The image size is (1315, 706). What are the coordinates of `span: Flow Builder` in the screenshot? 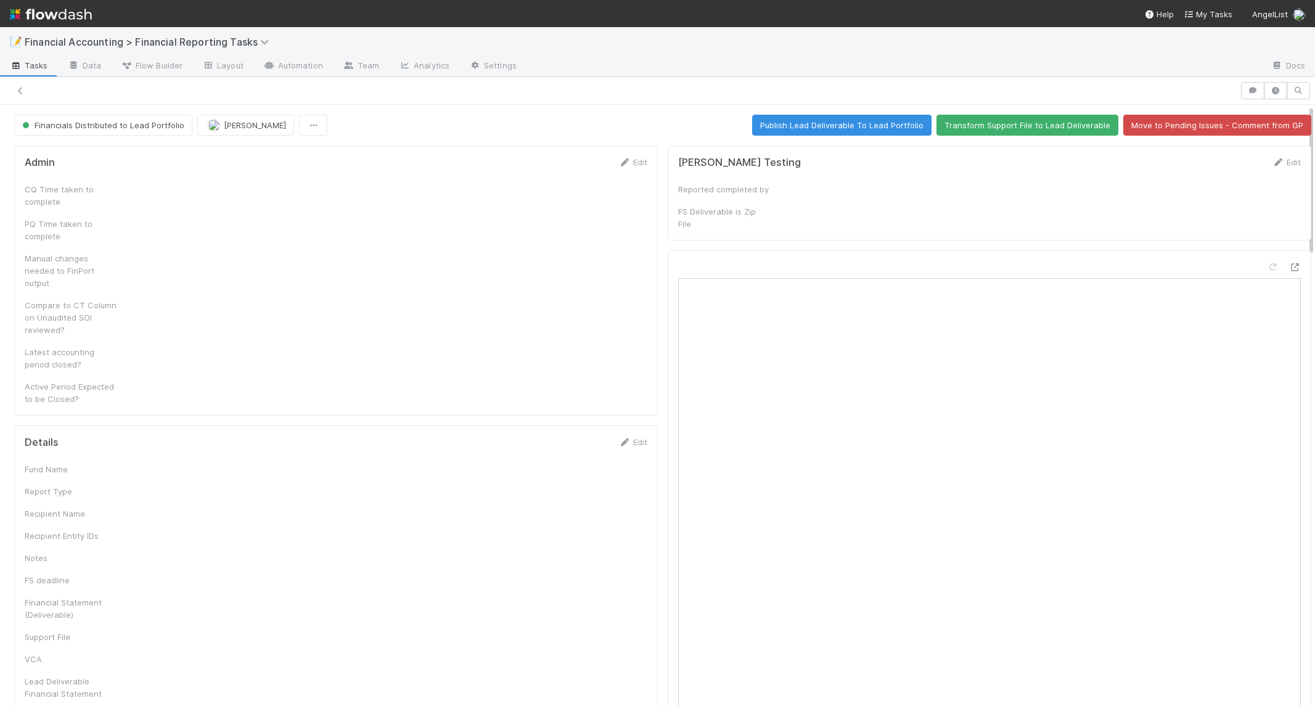 It's located at (152, 65).